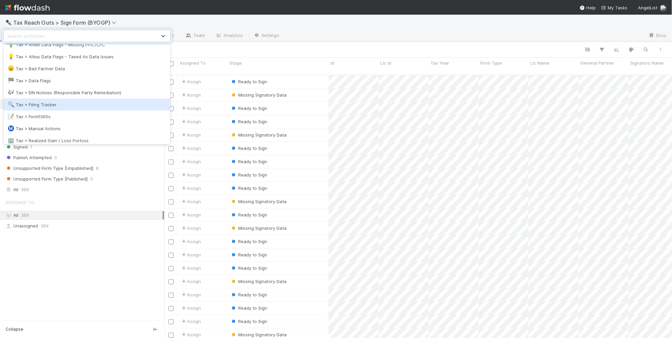 This screenshot has height=338, width=672. I want to click on span: Ⓜ️, so click(11, 128).